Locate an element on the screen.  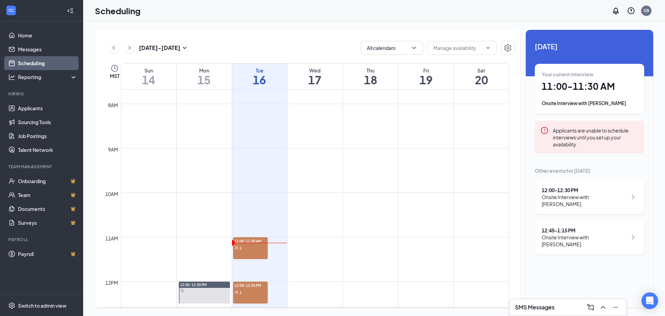
div: Fri is located at coordinates (426, 70).